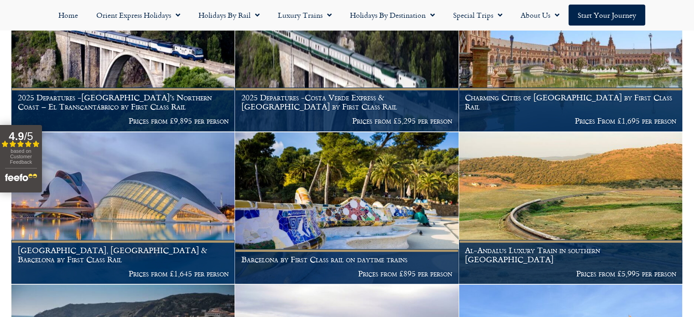 This screenshot has height=317, width=694. What do you see at coordinates (138, 15) in the screenshot?
I see `a: Orient Express Holidays` at bounding box center [138, 15].